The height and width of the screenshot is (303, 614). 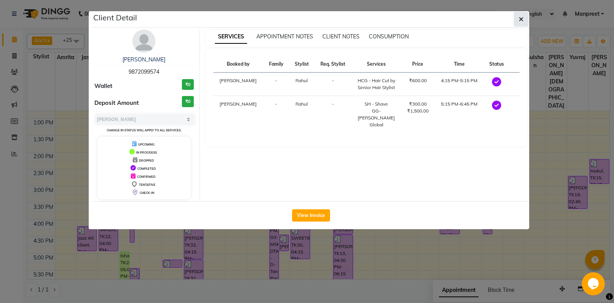 What do you see at coordinates (459, 64) in the screenshot?
I see `th: Time` at bounding box center [459, 64].